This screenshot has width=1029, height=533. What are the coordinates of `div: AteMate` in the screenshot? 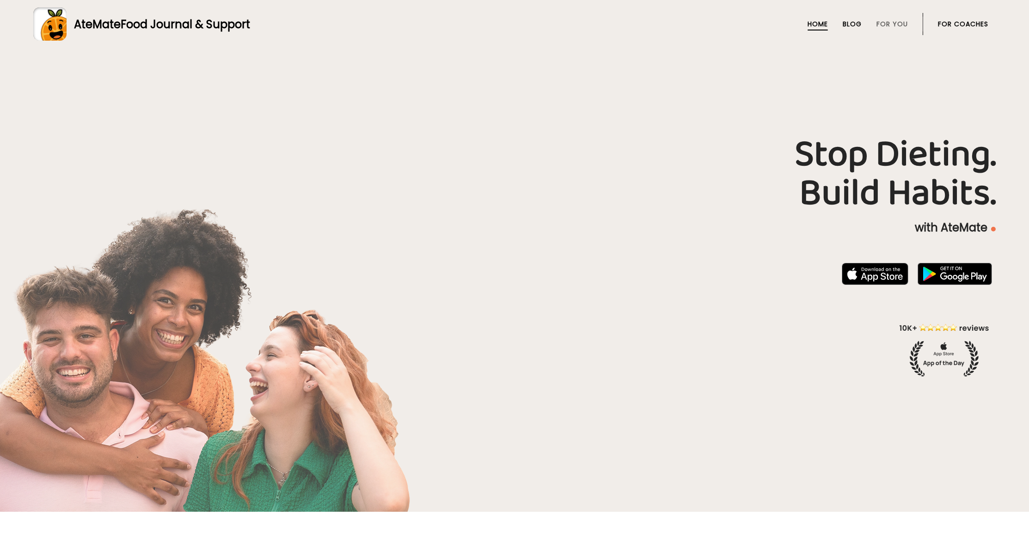 It's located at (158, 24).